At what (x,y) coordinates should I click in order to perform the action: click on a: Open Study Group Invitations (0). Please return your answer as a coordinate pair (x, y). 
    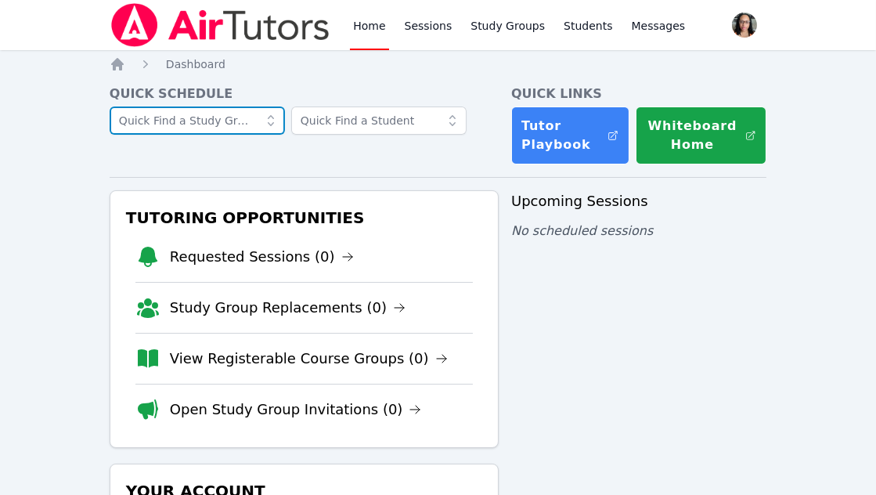
    Looking at the image, I should click on (296, 409).